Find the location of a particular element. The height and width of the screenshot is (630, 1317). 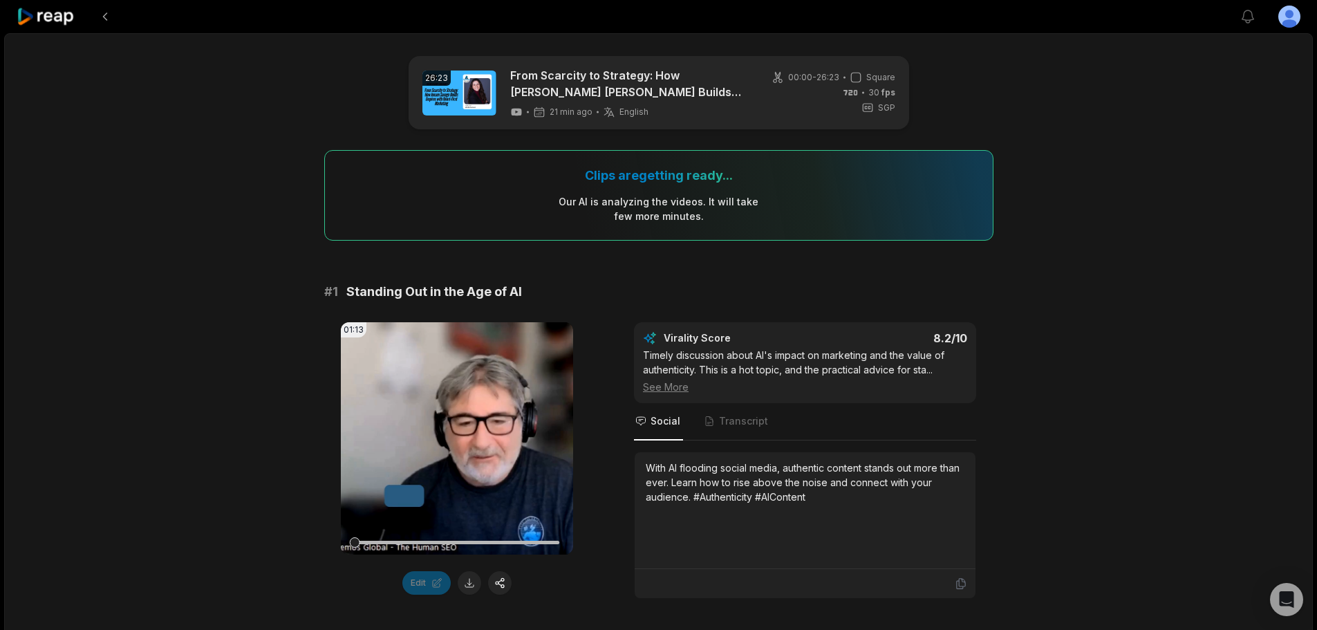

div: Virality Score is located at coordinates (738, 338).